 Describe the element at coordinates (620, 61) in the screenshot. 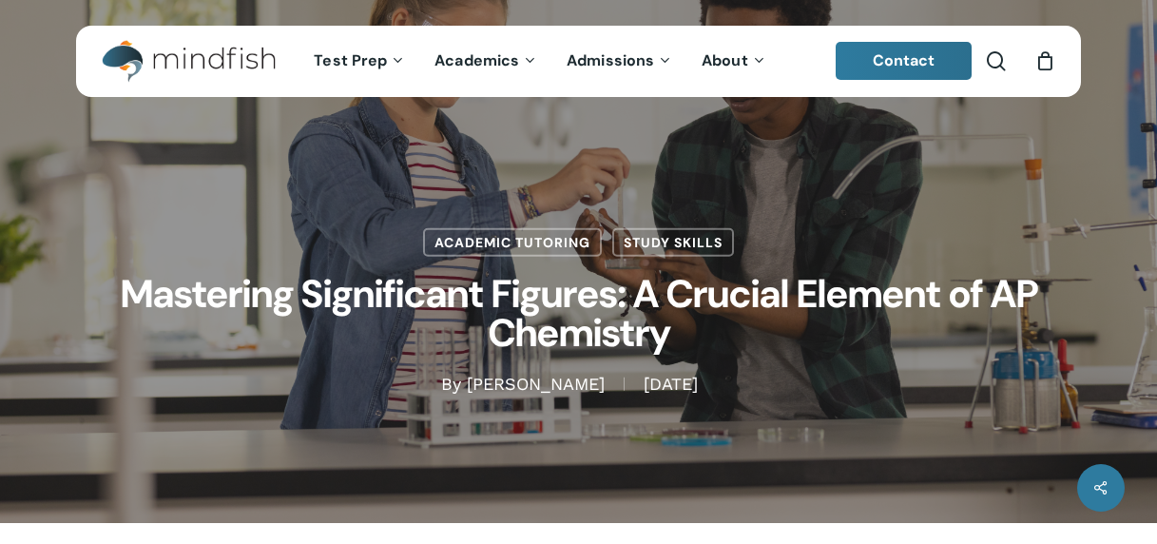

I see `a: Admissions` at that location.